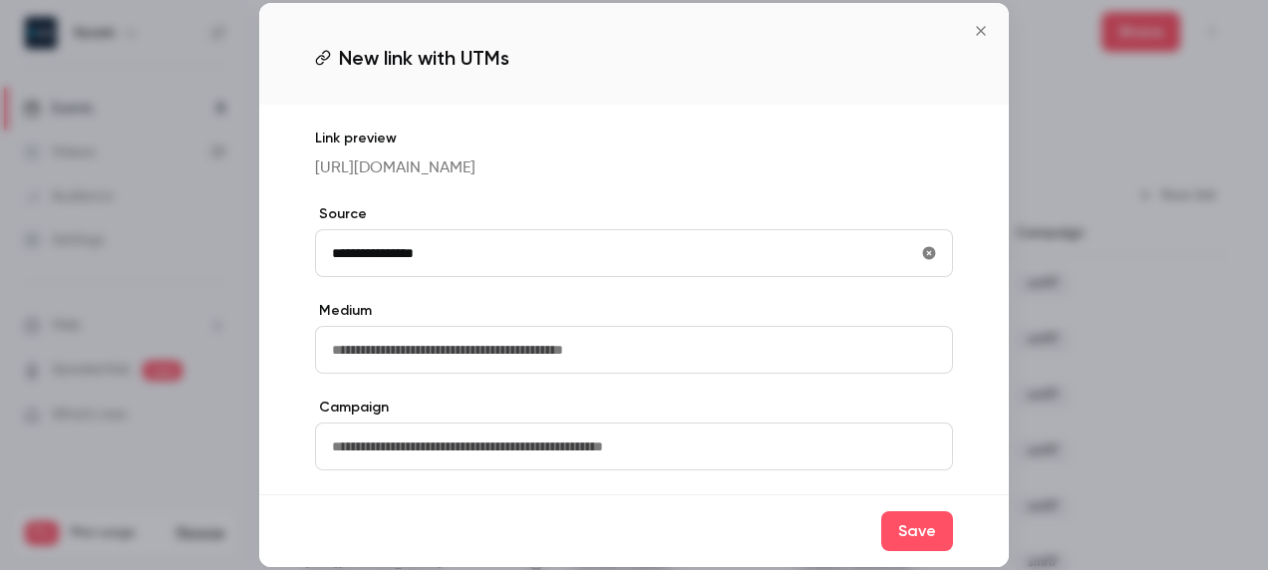  Describe the element at coordinates (981, 31) in the screenshot. I see `button: Close` at that location.